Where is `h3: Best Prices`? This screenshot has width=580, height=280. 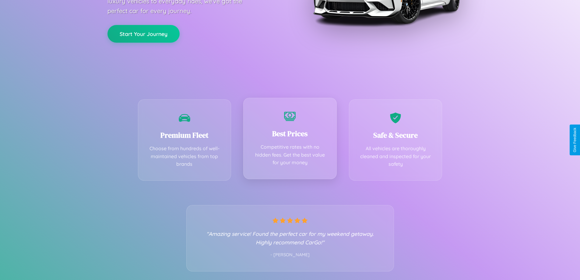 h3: Best Prices is located at coordinates (290, 133).